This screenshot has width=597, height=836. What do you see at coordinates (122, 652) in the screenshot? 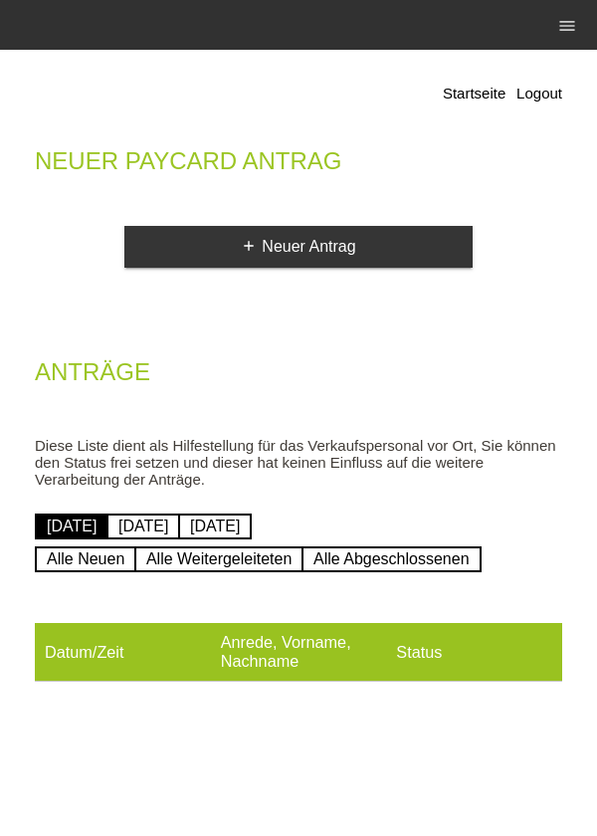
I see `th: Datum/Zeit` at bounding box center [122, 652].